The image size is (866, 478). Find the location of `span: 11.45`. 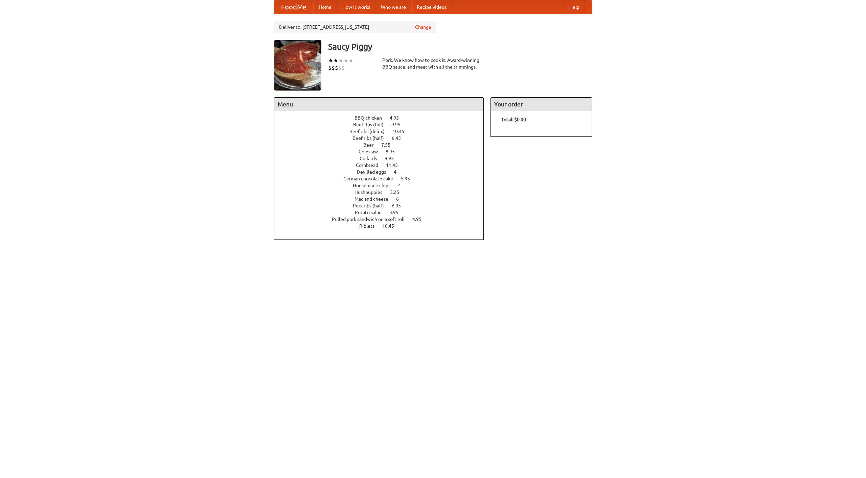

span: 11.45 is located at coordinates (395, 165).